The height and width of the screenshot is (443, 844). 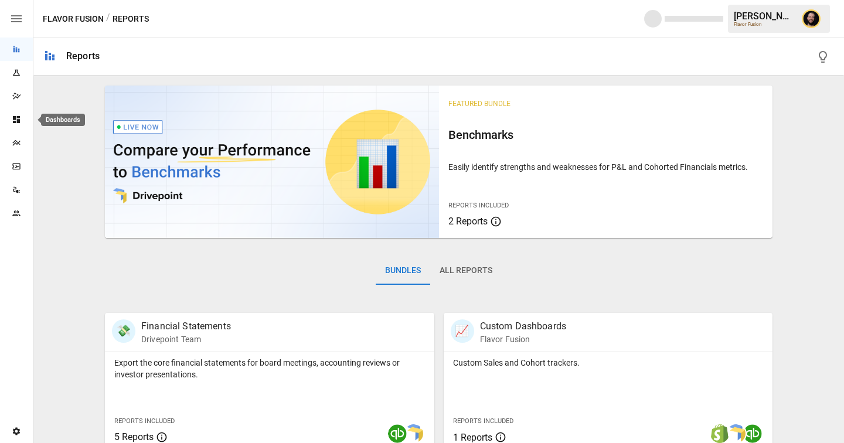 What do you see at coordinates (73, 19) in the screenshot?
I see `button: Flavor Fusion` at bounding box center [73, 19].